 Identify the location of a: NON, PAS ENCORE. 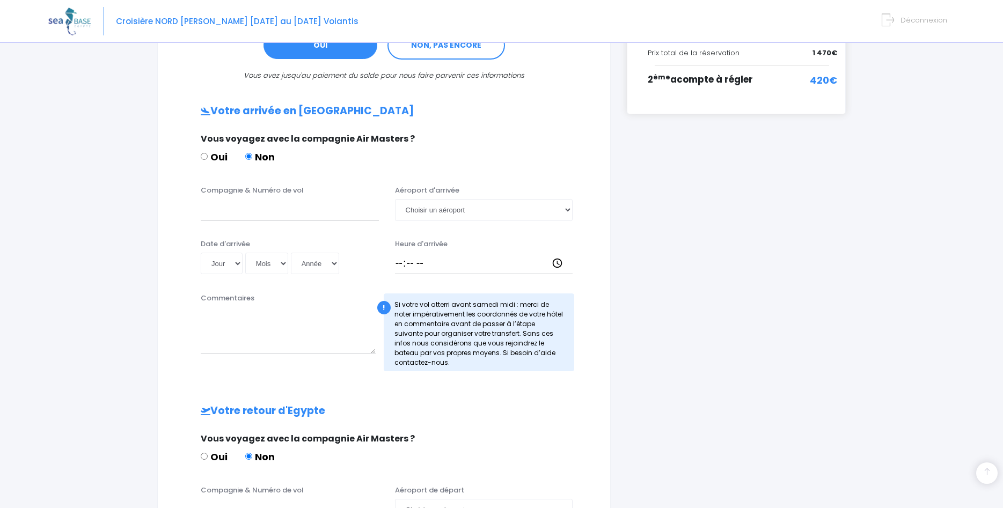
(446, 46).